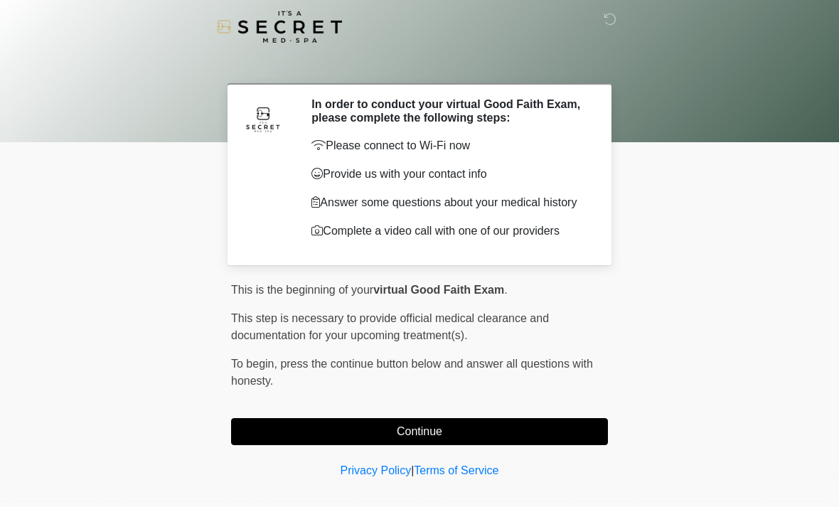 The image size is (839, 507). Describe the element at coordinates (376, 470) in the screenshot. I see `a: Privacy Policy` at that location.